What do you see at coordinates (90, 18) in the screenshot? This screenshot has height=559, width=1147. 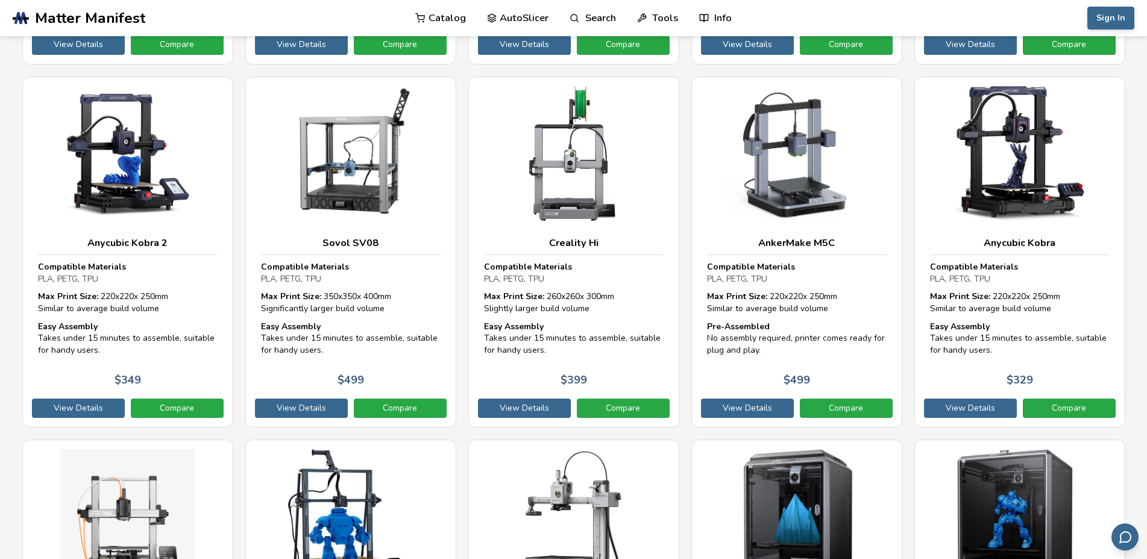 I see `span: Matter Manifest` at bounding box center [90, 18].